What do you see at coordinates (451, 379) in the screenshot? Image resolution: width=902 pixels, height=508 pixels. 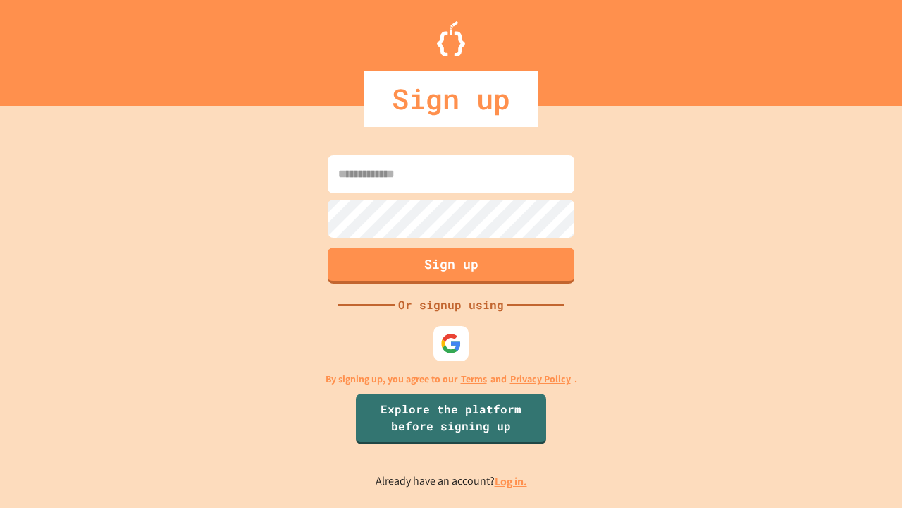 I see `p: By signing up, you agree to our and .` at bounding box center [451, 379].